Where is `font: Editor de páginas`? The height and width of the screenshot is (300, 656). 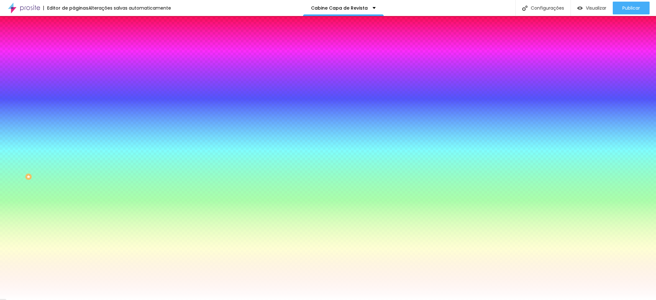 font: Editor de páginas is located at coordinates (68, 8).